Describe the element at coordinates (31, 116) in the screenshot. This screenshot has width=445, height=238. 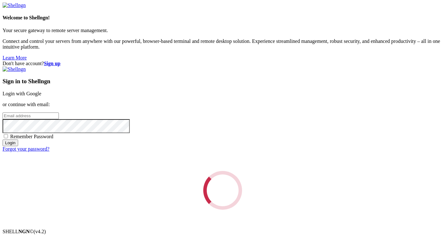
I see `input: Email address` at that location.